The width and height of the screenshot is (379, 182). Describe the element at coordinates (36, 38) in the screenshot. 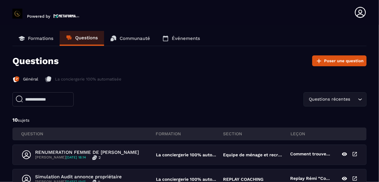

I see `a: Formations` at that location.